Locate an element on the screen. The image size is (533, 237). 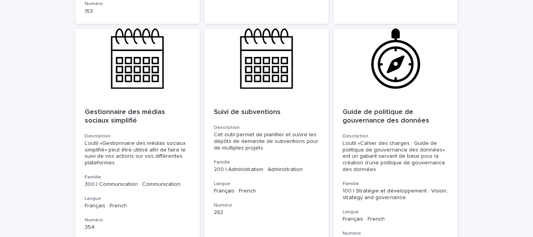
div: L'outil «Cahier des charges : Guide de politique de gouvernance des données» est un gabarit serva... is located at coordinates (396, 157).